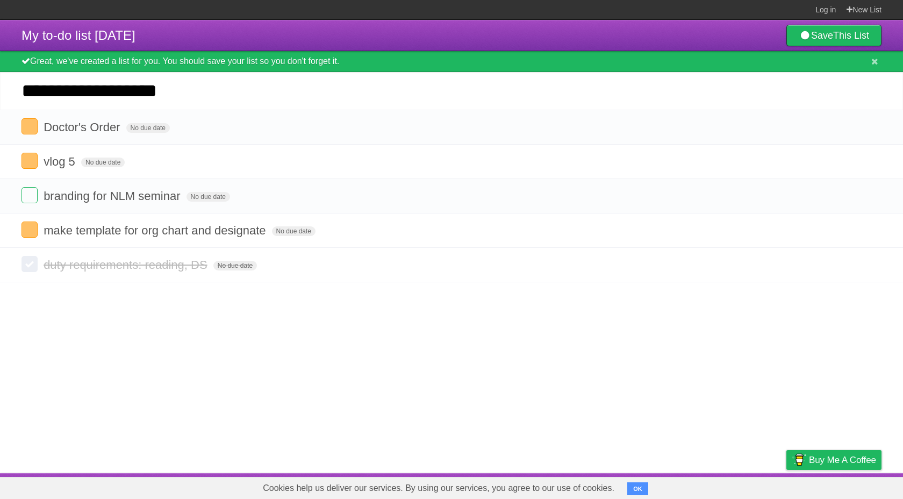 The image size is (903, 499). I want to click on a: Buy me a coffee, so click(833, 459).